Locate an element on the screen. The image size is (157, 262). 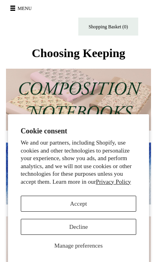
img: 202302 Composition ledgers.jpg__PID:69722ee6-fa44-49dd-a067-31375e5d54ec is located at coordinates (78, 99).